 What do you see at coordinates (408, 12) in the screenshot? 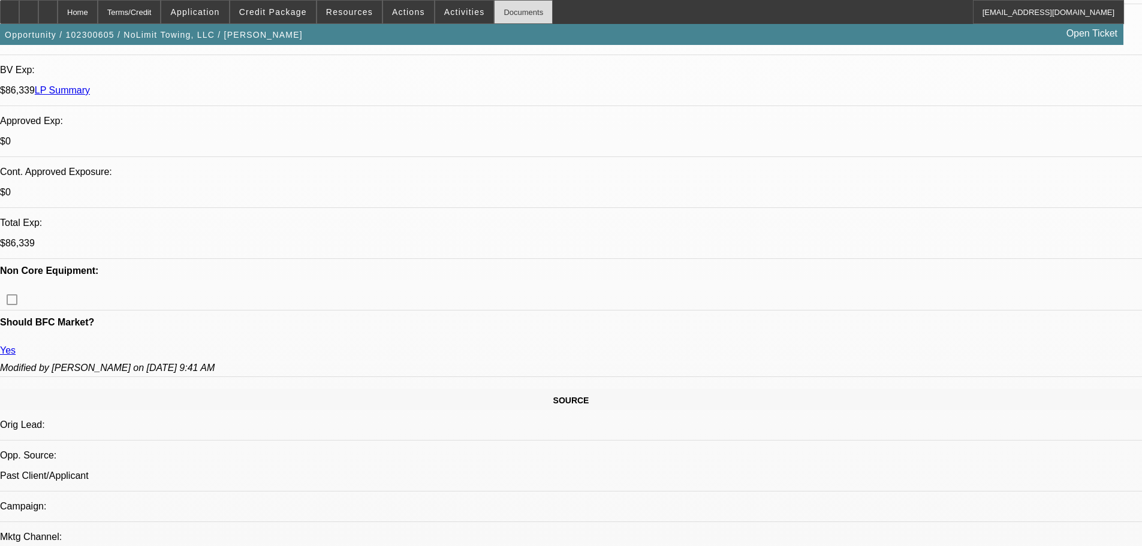
I see `span: Actions` at bounding box center [408, 12].